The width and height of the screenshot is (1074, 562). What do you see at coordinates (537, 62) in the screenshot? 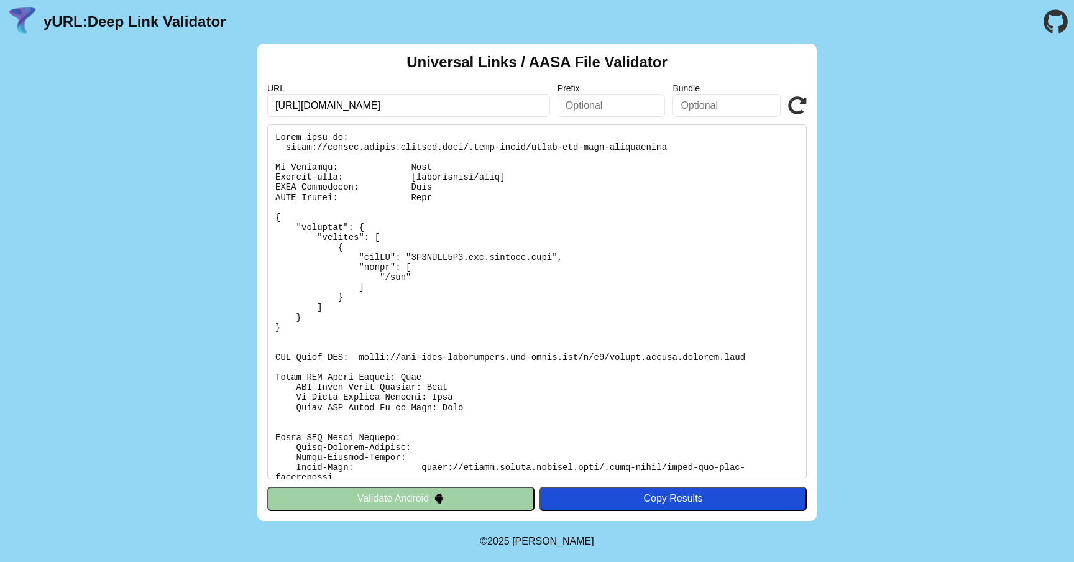
I see `h2: Universal Links / AASA File Validator` at bounding box center [537, 62].